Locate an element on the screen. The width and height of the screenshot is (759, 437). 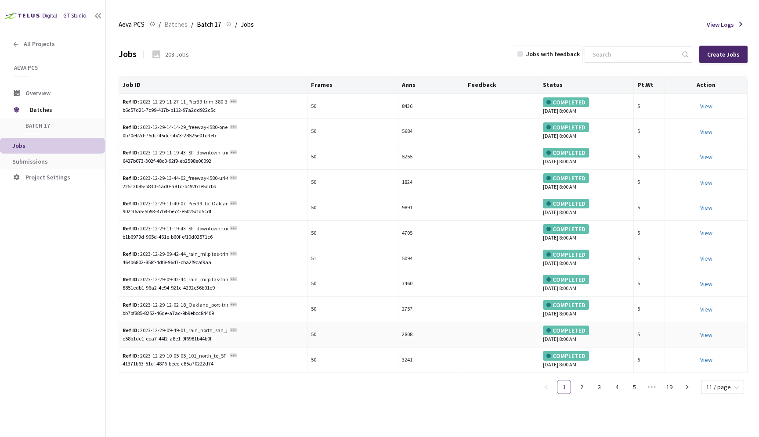
td: 2757 is located at coordinates (431, 310).